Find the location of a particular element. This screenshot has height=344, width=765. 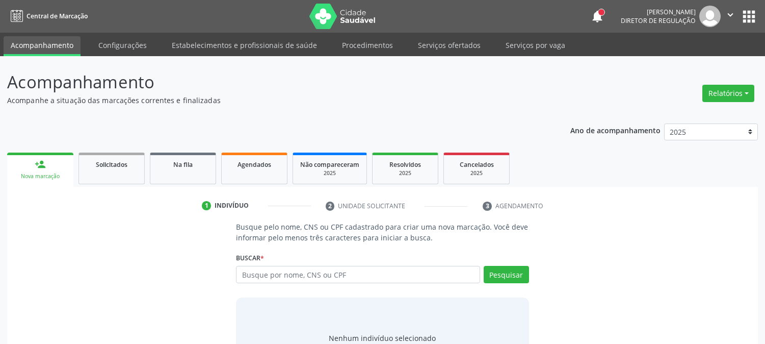

div: Indivíduo is located at coordinates (231, 205).